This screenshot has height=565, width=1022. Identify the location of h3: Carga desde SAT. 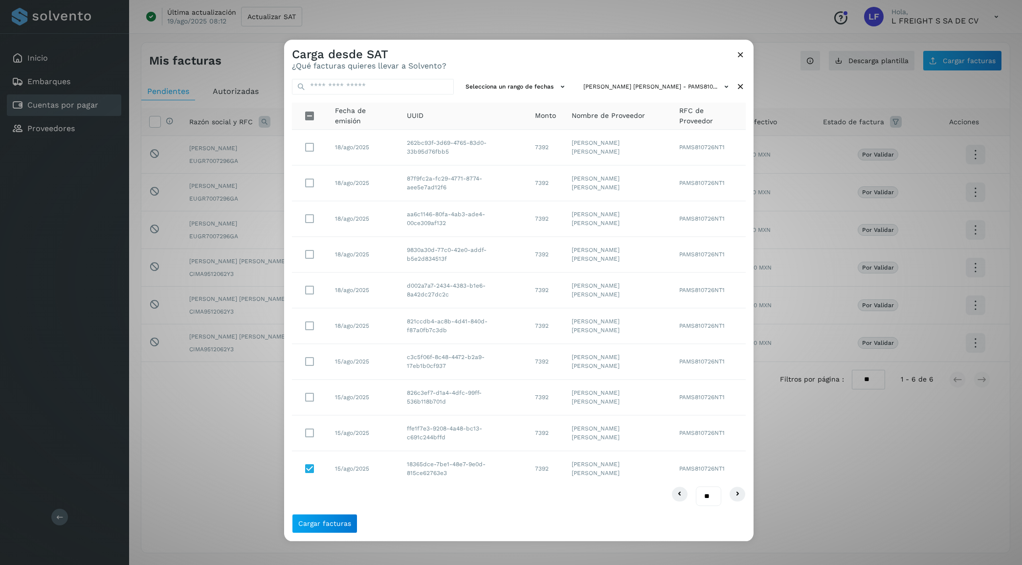
(369, 54).